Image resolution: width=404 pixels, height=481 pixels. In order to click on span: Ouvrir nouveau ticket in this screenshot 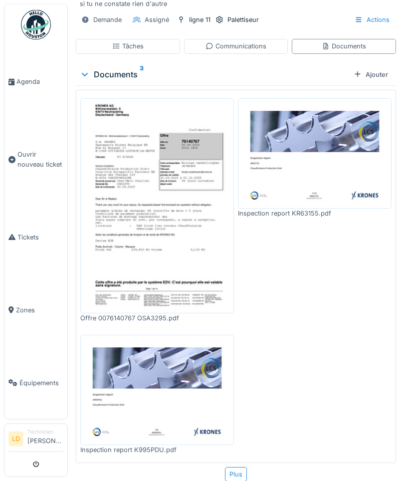, I will do `click(40, 159)`.